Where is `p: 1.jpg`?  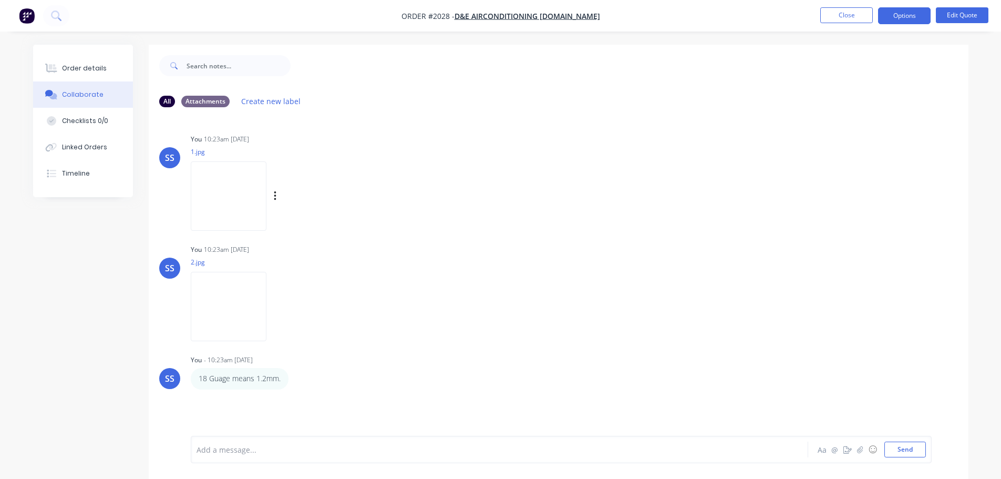 p: 1.jpg is located at coordinates (287, 151).